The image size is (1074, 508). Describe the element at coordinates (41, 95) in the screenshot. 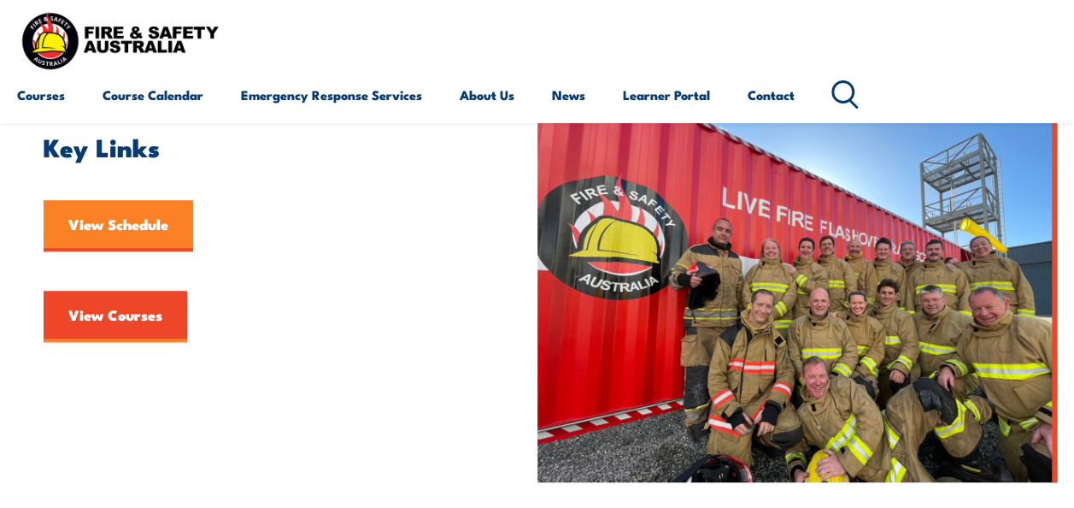

I see `a: Courses` at that location.